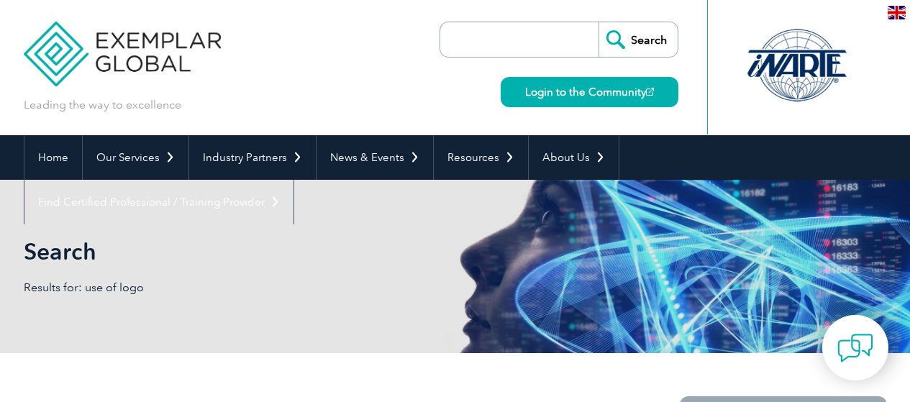  I want to click on a: Our Services, so click(135, 158).